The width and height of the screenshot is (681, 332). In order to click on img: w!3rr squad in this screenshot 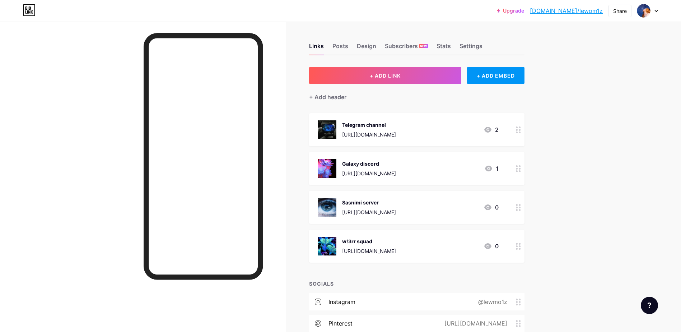, I will do `click(327, 246)`.